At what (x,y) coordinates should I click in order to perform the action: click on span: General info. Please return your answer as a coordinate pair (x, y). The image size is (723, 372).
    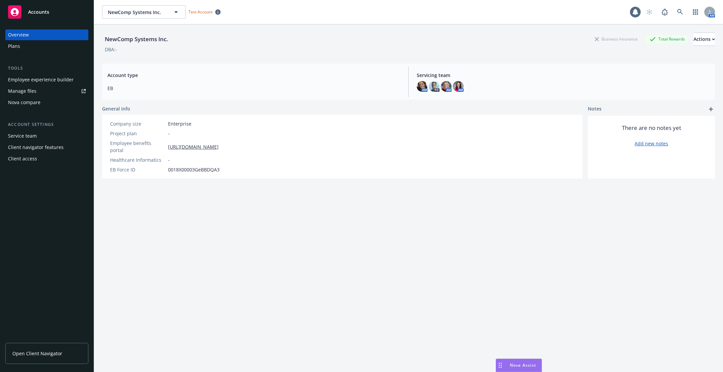
    Looking at the image, I should click on (116, 108).